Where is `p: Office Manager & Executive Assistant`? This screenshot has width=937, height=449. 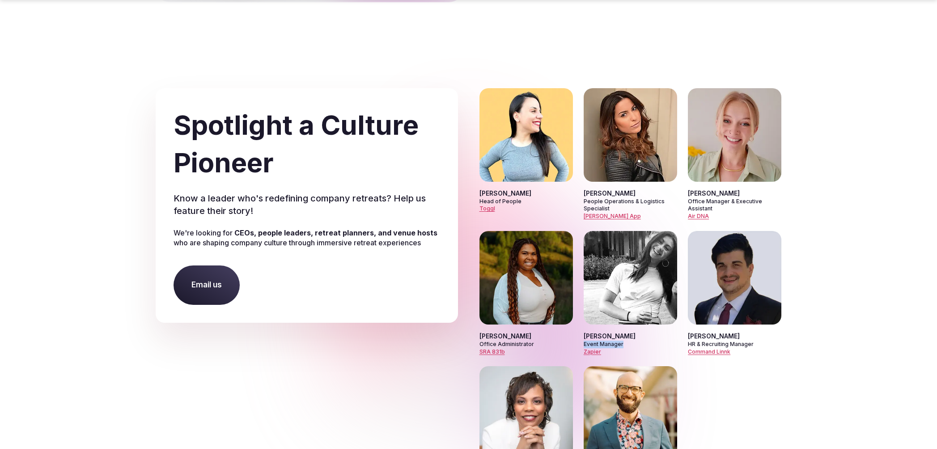 p: Office Manager & Executive Assistant is located at coordinates (734, 205).